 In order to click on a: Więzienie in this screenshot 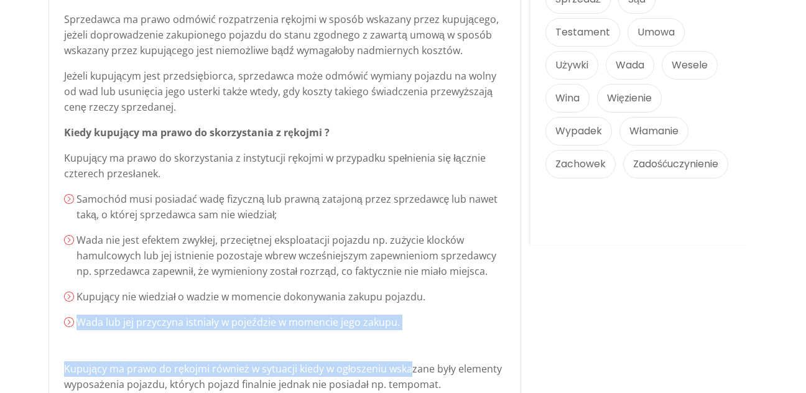, I will do `click(630, 98)`.